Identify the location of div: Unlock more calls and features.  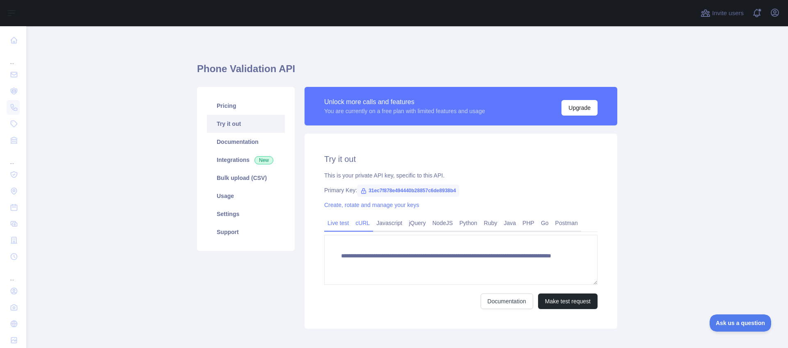
(405, 102).